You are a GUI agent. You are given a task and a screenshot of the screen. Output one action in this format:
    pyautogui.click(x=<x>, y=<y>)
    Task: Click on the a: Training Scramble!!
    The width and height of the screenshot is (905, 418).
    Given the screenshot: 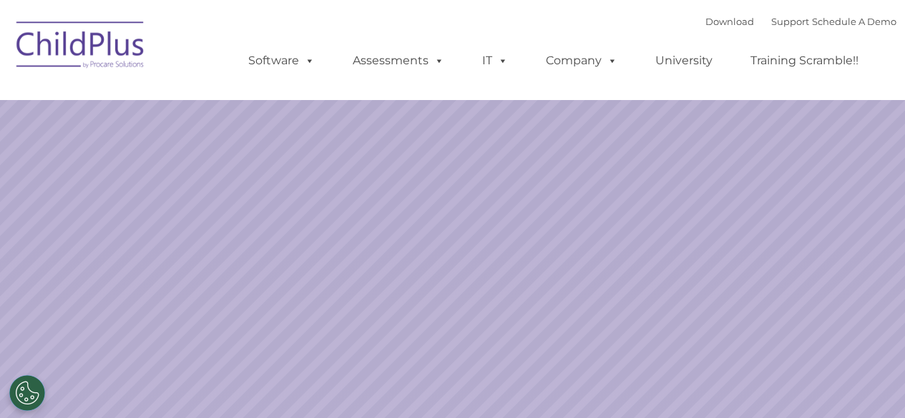 What is the action you would take?
    pyautogui.click(x=804, y=61)
    